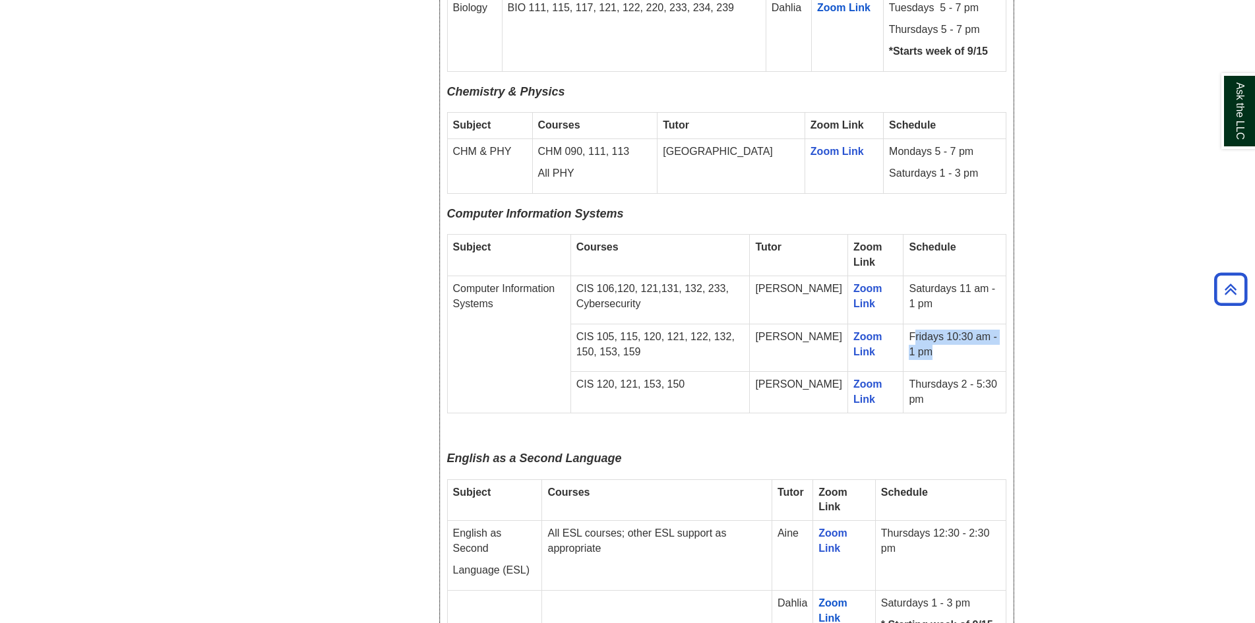 This screenshot has height=623, width=1255. What do you see at coordinates (660, 345) in the screenshot?
I see `p: CIS 105, 115, 120, 121, 122, 132, 150, 153, 159` at bounding box center [660, 345].